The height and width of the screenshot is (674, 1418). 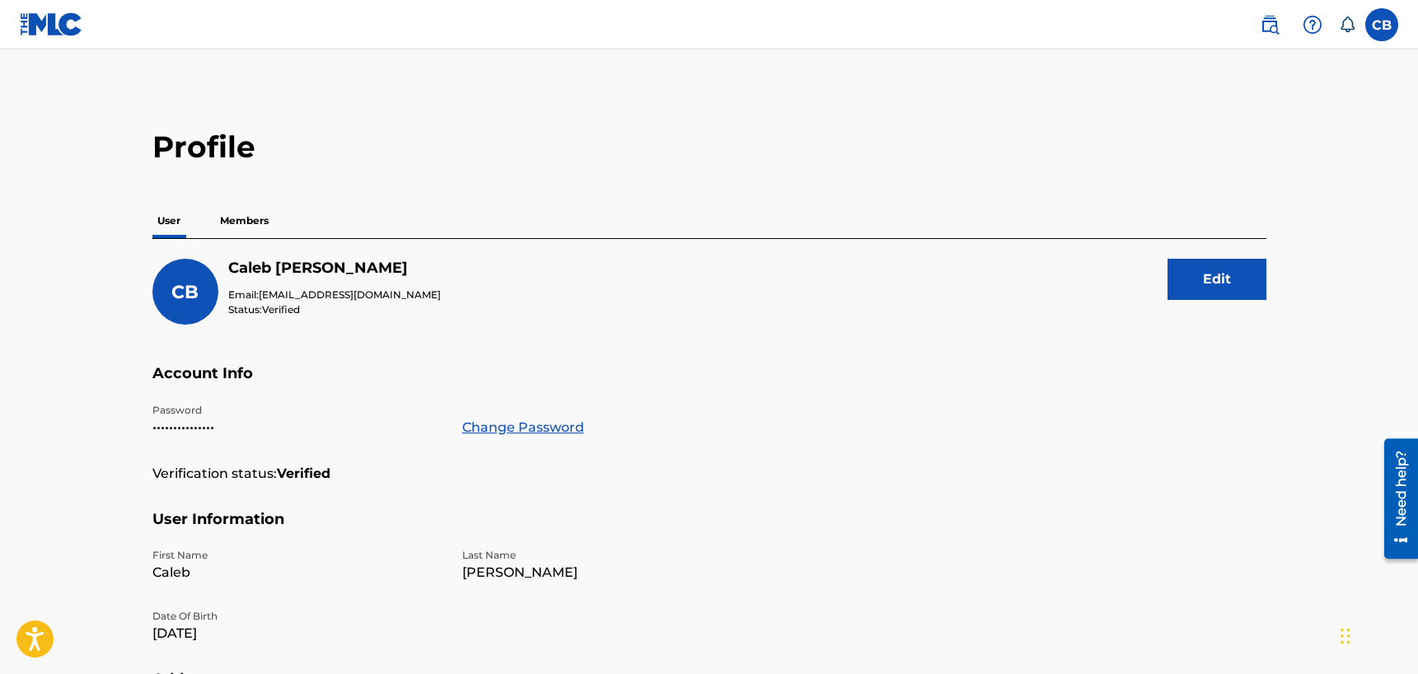 What do you see at coordinates (185, 292) in the screenshot?
I see `span: CB` at bounding box center [185, 292].